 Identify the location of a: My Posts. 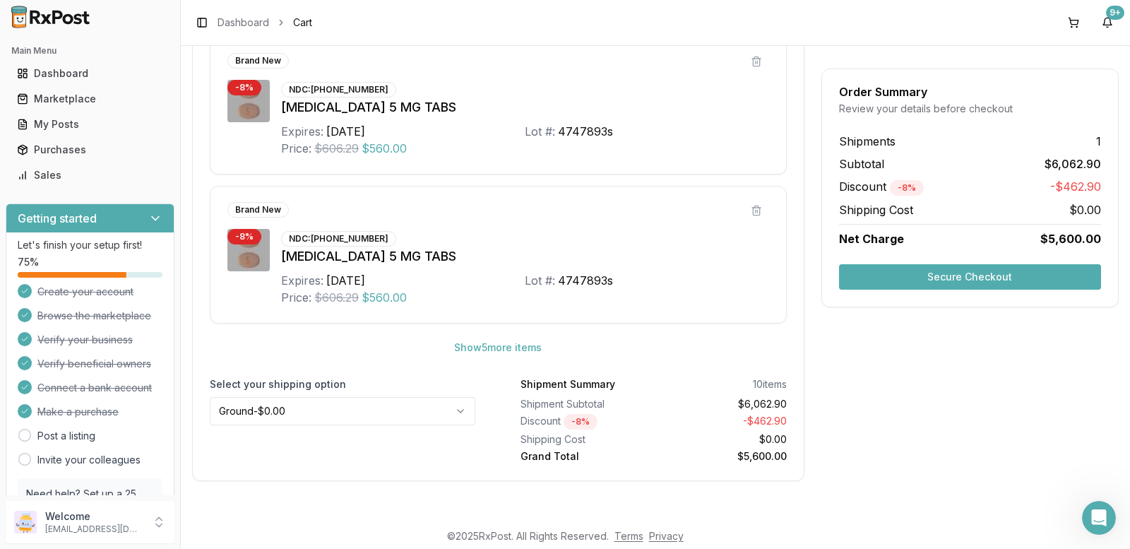
(90, 124).